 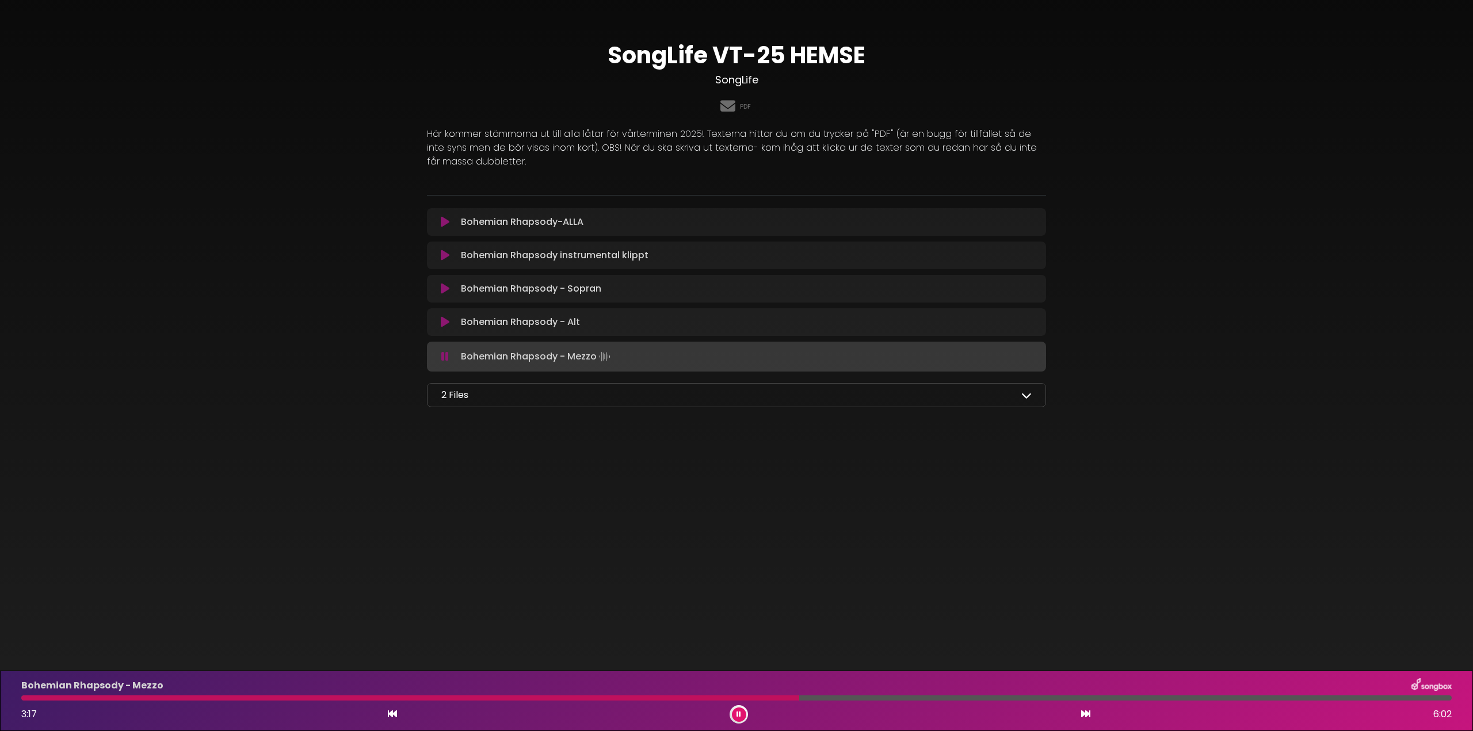 What do you see at coordinates (736, 148) in the screenshot?
I see `p: Här kommer stämmorna ut till alla låtar för vårterminen 2025! Texterna hittar du om du trycker på...` at bounding box center [736, 148].